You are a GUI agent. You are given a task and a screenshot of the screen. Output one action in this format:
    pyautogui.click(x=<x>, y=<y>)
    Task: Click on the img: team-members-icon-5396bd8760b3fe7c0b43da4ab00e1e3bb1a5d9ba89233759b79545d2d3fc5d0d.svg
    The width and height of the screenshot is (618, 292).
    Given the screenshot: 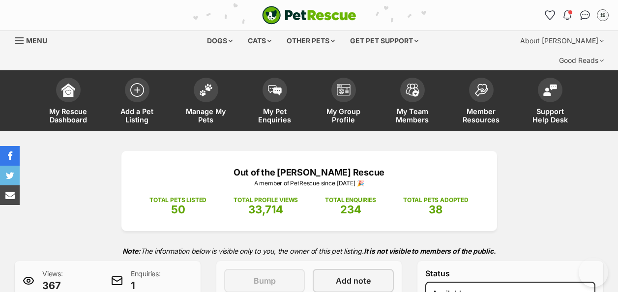 What is the action you would take?
    pyautogui.click(x=413, y=90)
    